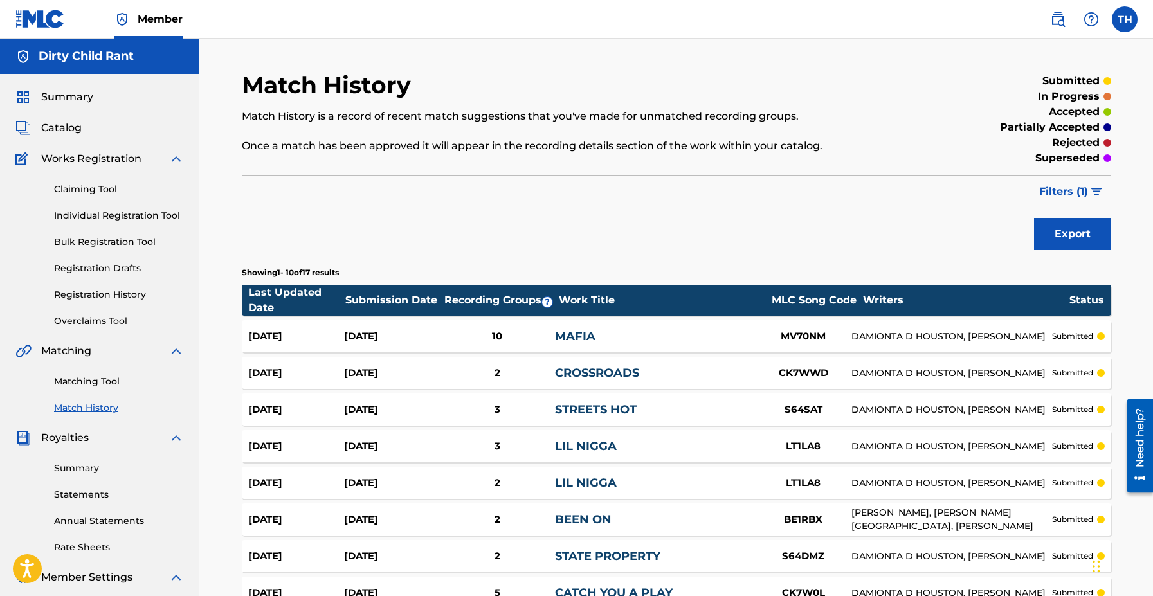 Image resolution: width=1153 pixels, height=596 pixels. I want to click on img: MLC Logo, so click(40, 19).